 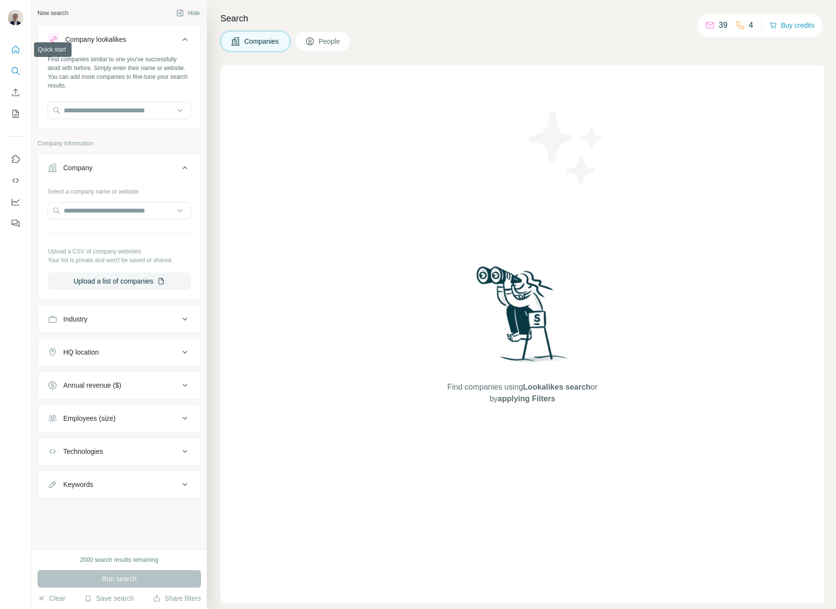 I want to click on h4: Search, so click(x=522, y=18).